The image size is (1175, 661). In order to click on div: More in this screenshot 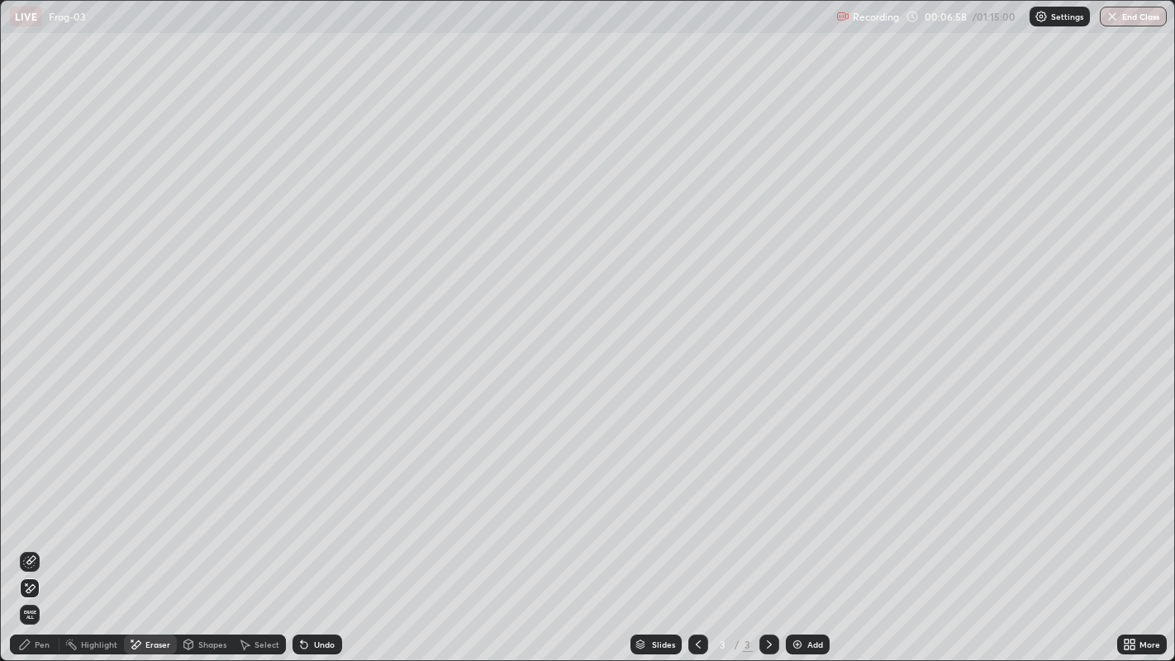, I will do `click(1149, 644)`.